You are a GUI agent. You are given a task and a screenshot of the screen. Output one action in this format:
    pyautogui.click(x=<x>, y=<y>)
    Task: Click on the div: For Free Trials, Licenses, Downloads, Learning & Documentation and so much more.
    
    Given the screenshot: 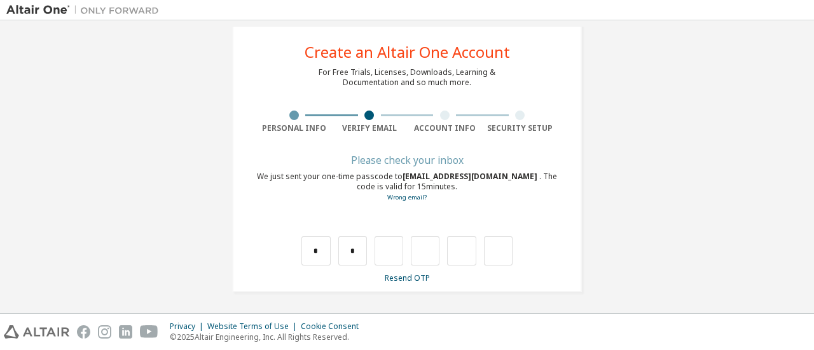 What is the action you would take?
    pyautogui.click(x=407, y=78)
    